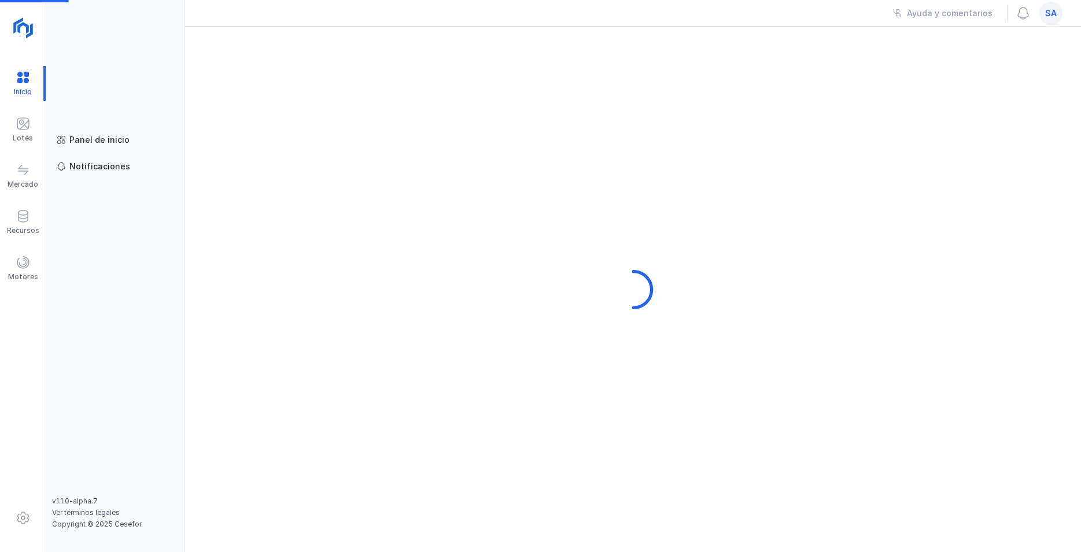 Image resolution: width=1081 pixels, height=552 pixels. Describe the element at coordinates (99, 167) in the screenshot. I see `div: Notificaciones` at that location.